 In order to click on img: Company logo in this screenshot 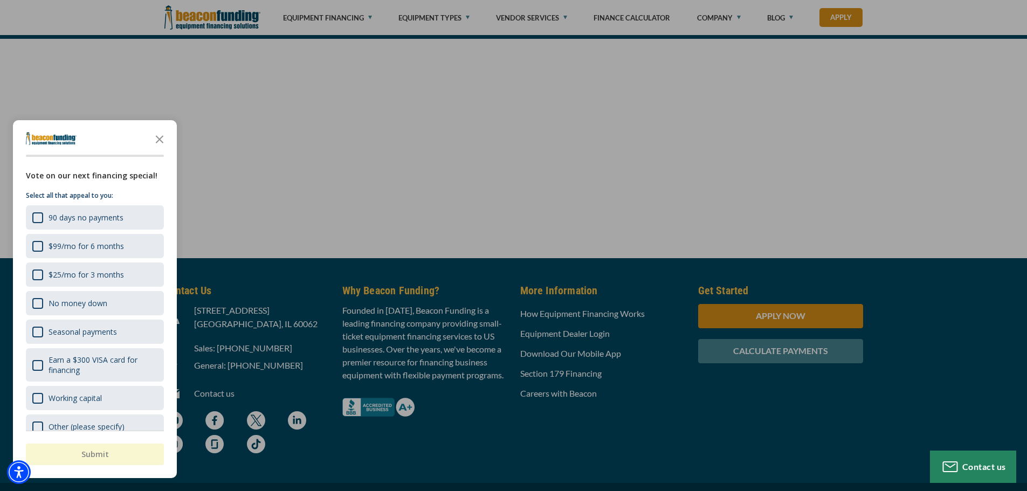, I will do `click(51, 138)`.